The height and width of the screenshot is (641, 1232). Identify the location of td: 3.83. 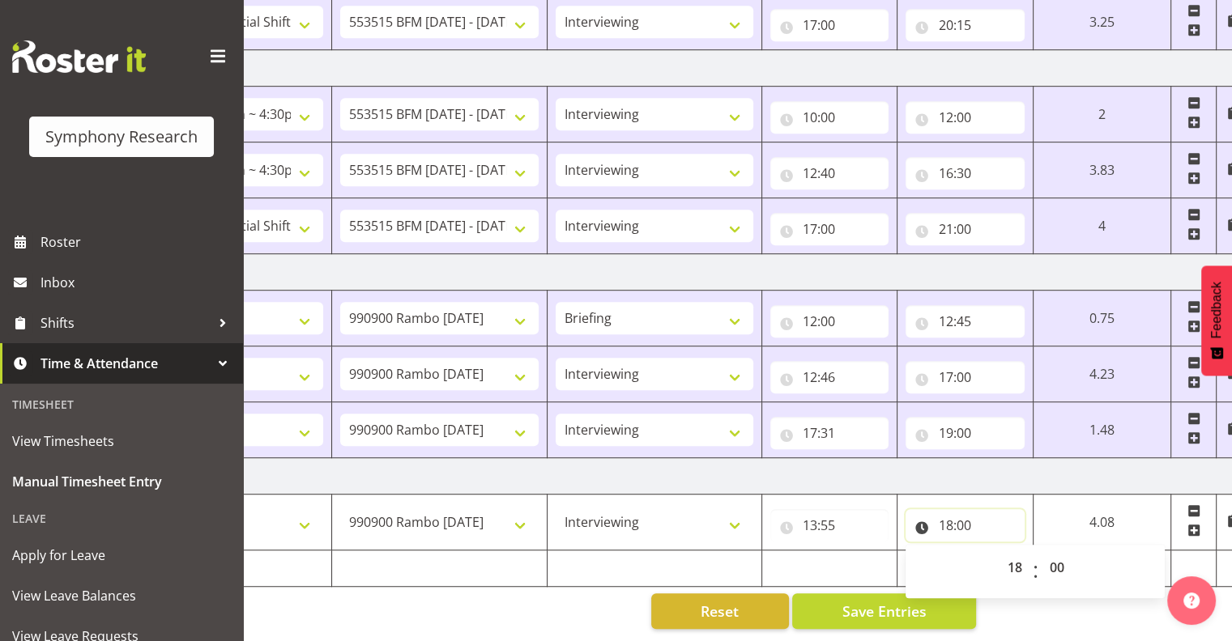
(1102, 170).